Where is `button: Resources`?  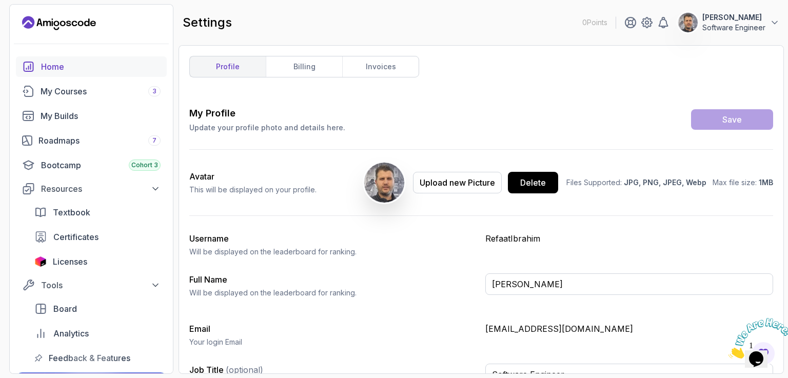
button: Resources is located at coordinates (91, 189).